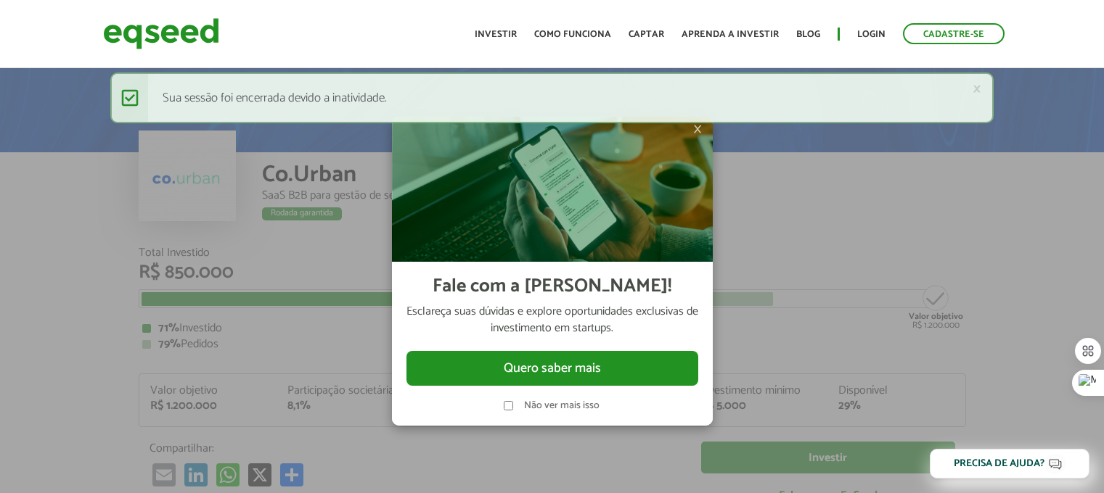 The image size is (1104, 493). What do you see at coordinates (562, 406) in the screenshot?
I see `label: Não ver mais isso` at bounding box center [562, 406].